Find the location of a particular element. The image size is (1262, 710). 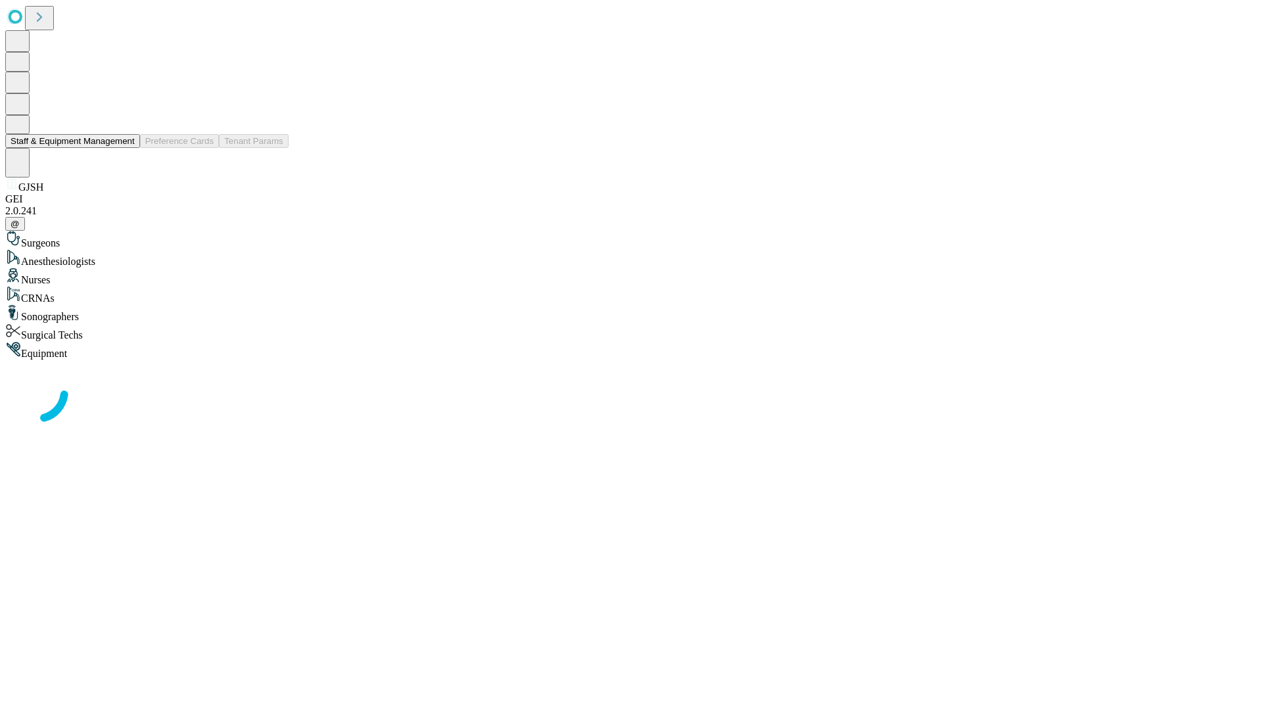

button: Tenant Params is located at coordinates (254, 141).